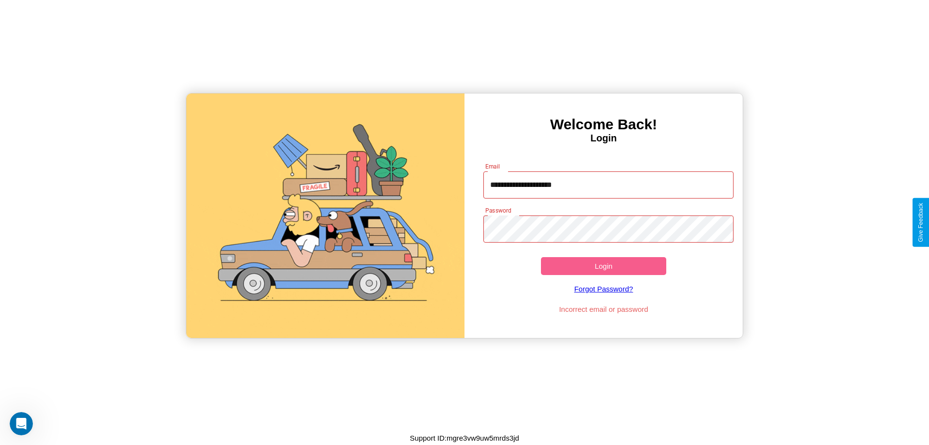  Describe the element at coordinates (603, 138) in the screenshot. I see `h4: Login` at that location.